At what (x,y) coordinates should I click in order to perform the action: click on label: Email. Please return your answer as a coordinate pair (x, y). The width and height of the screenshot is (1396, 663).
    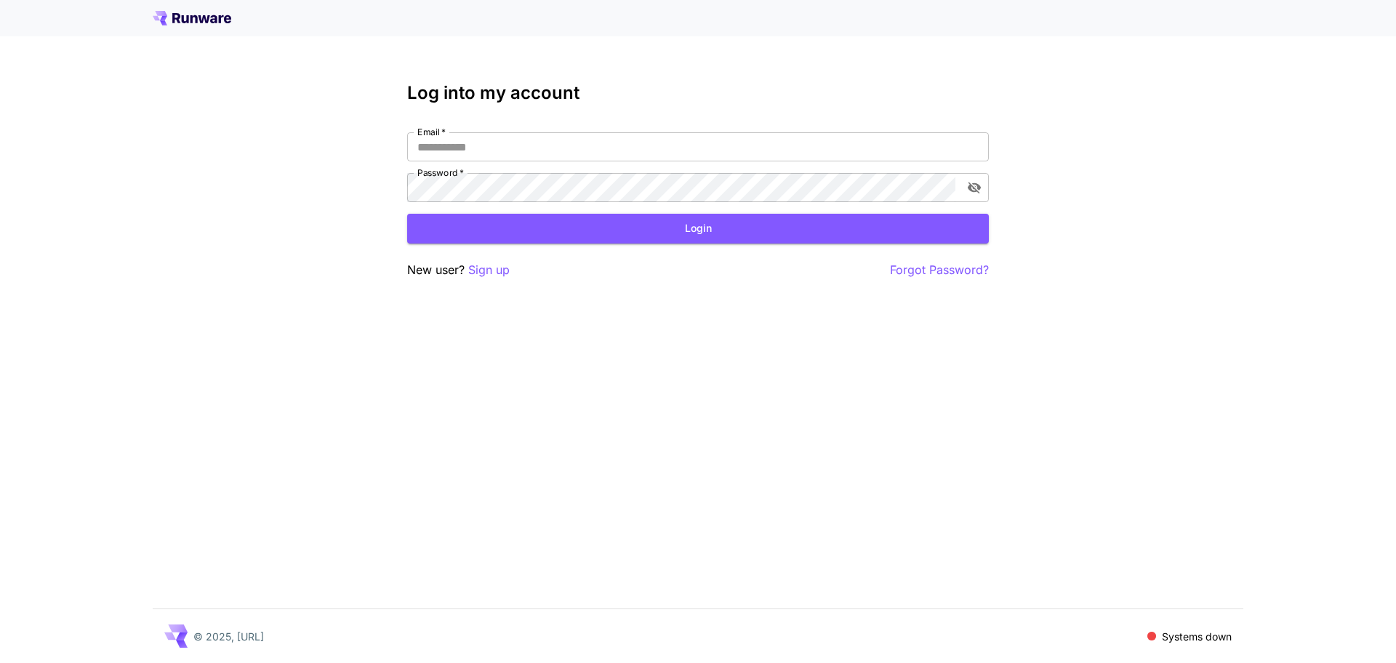
    Looking at the image, I should click on (431, 132).